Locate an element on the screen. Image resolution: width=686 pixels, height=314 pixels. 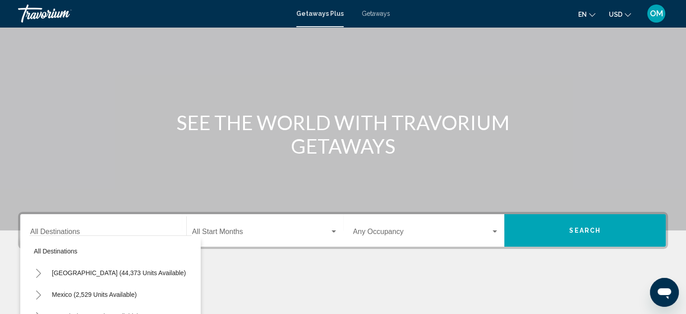
span: Getaways Plus is located at coordinates (320, 14).